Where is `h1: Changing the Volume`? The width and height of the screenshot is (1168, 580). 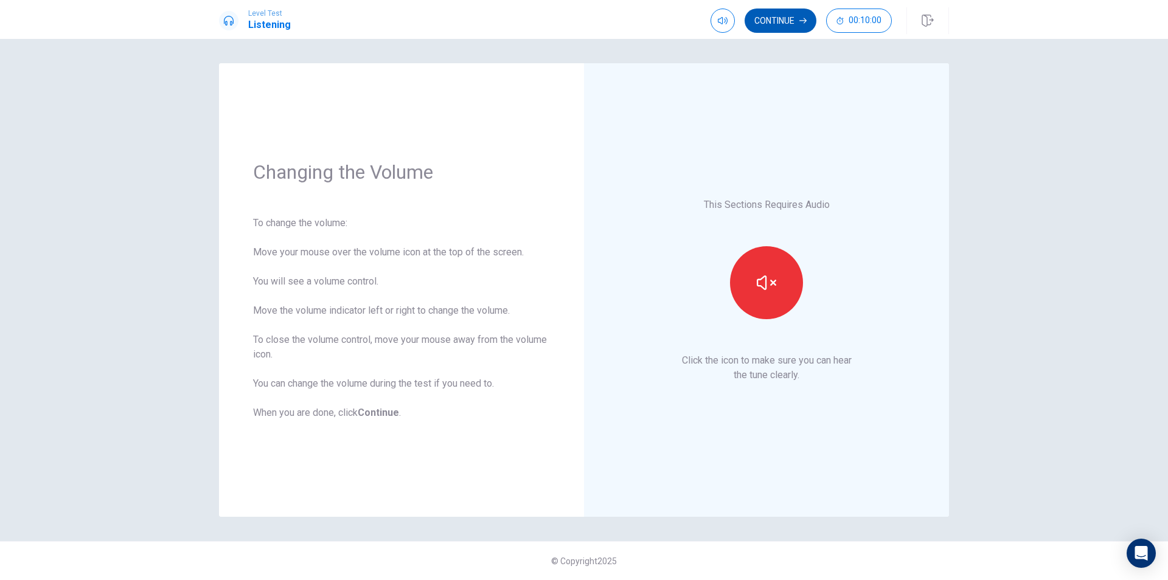
h1: Changing the Volume is located at coordinates (402, 172).